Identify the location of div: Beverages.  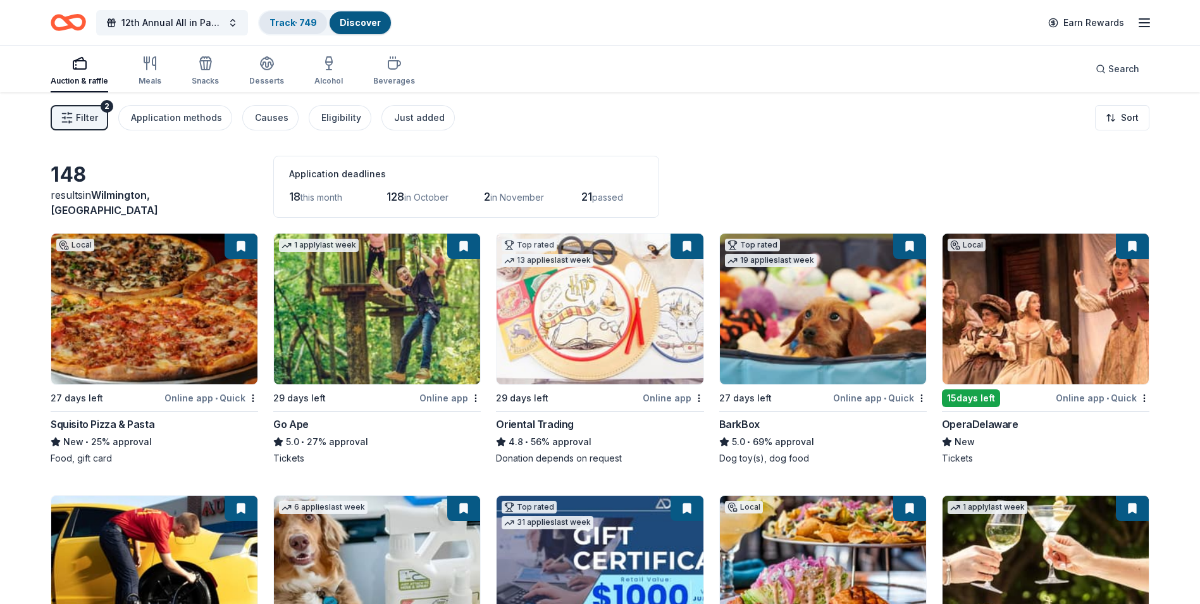
(394, 81).